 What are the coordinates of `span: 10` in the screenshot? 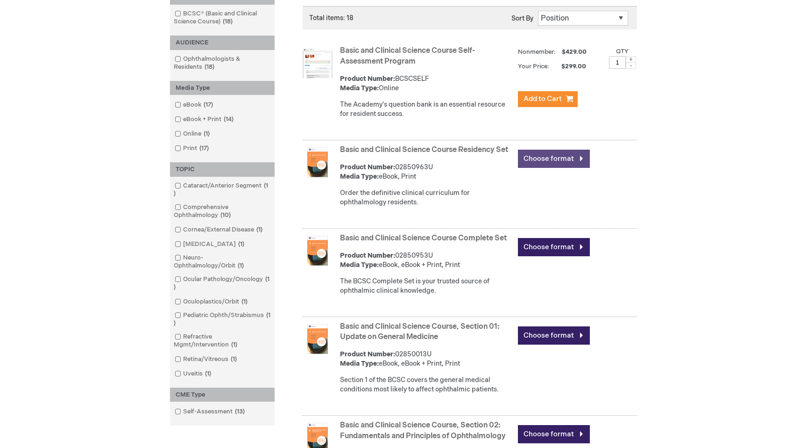 It's located at (226, 215).